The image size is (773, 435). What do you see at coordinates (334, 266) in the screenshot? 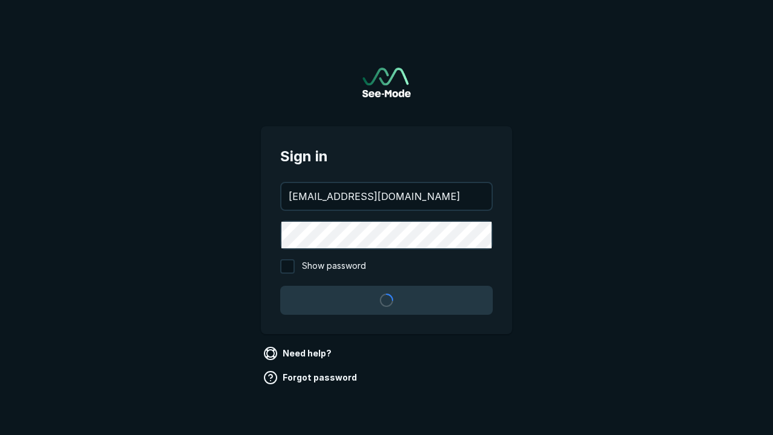
I see `span: Show password` at bounding box center [334, 266].